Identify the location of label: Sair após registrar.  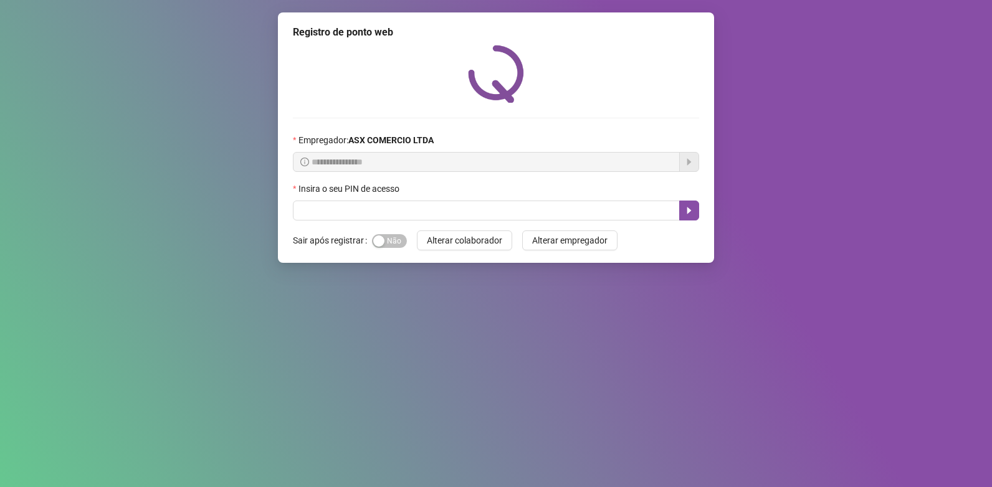
(332, 241).